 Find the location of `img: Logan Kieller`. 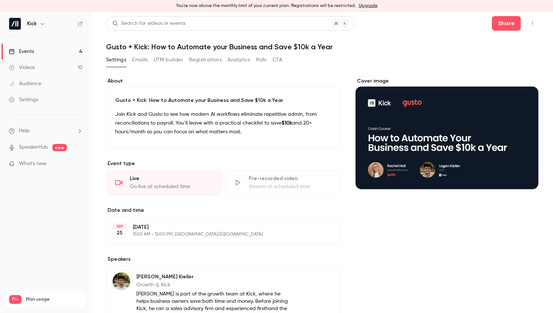

img: Logan Kieller is located at coordinates (121, 282).